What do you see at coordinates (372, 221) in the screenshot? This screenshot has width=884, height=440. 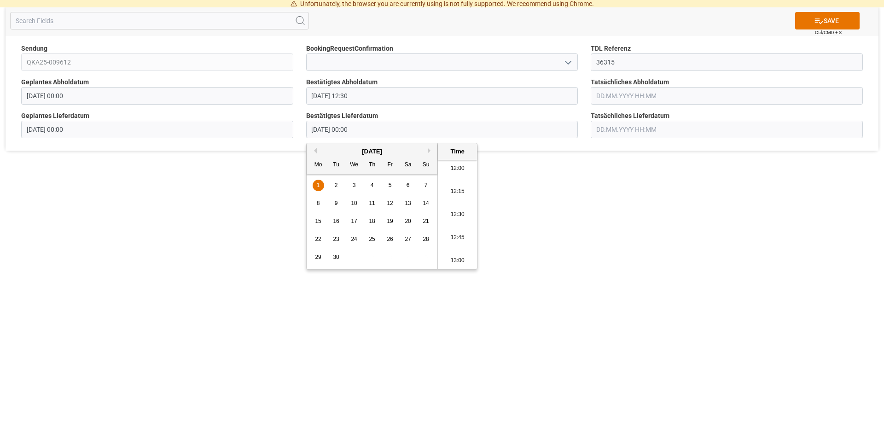 I see `span: 18` at bounding box center [372, 221].